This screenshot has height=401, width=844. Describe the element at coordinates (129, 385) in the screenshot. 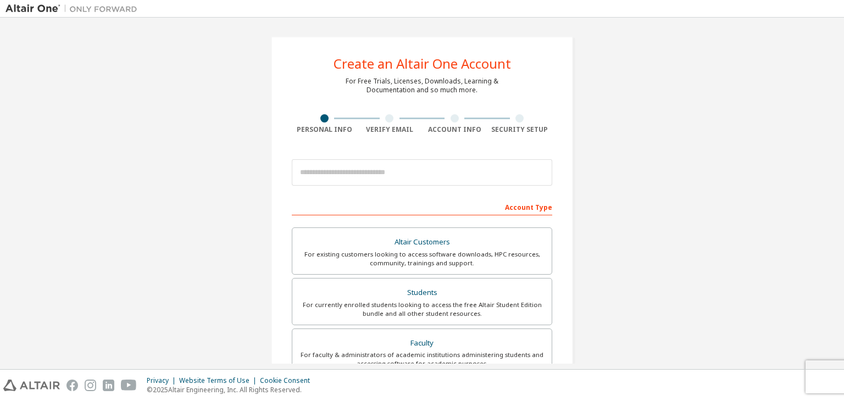

I see `img: youtube.svg` at that location.